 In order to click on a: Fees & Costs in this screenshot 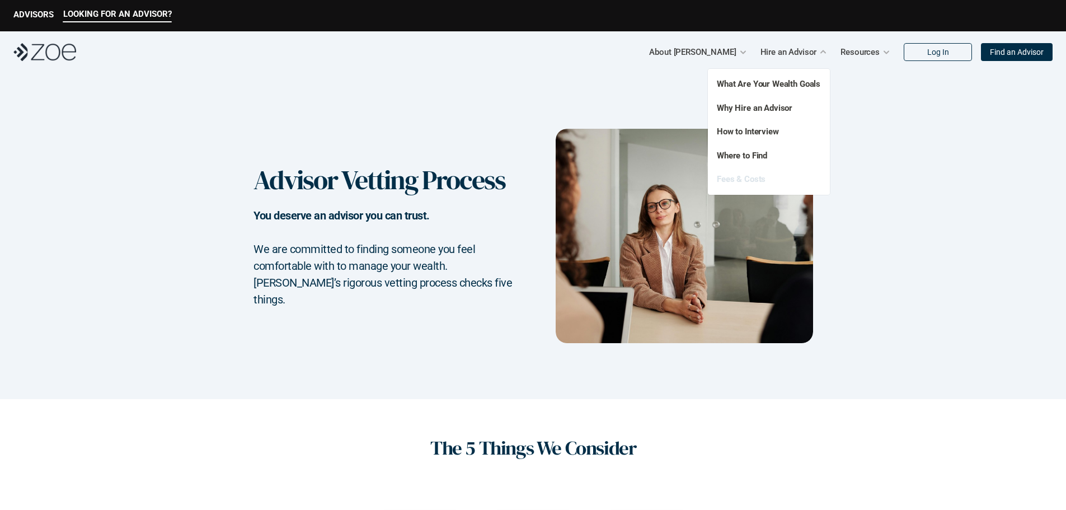, I will do `click(741, 179)`.